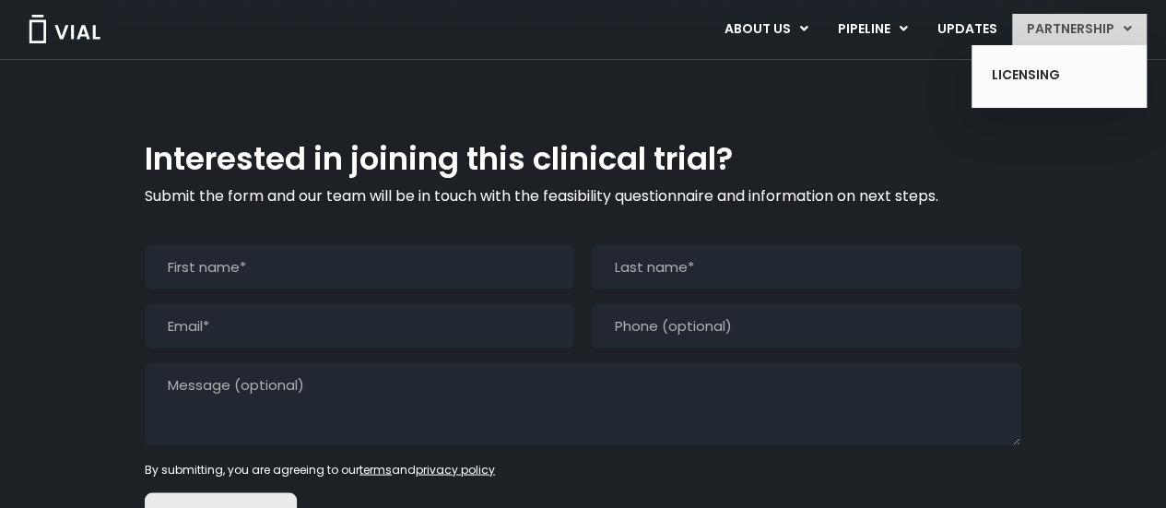 This screenshot has height=508, width=1166. Describe the element at coordinates (375, 468) in the screenshot. I see `a: terms` at that location.